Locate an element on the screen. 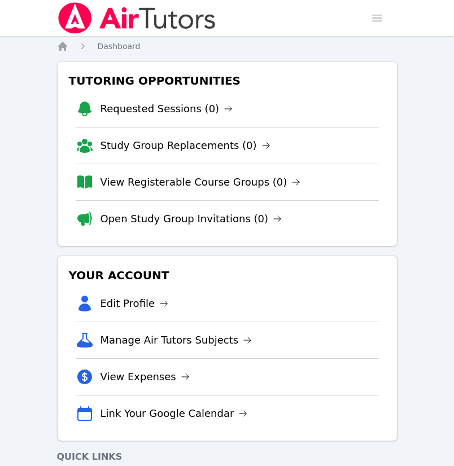 The height and width of the screenshot is (466, 454). a: Open Study Group Invitations (0) is located at coordinates (191, 219).